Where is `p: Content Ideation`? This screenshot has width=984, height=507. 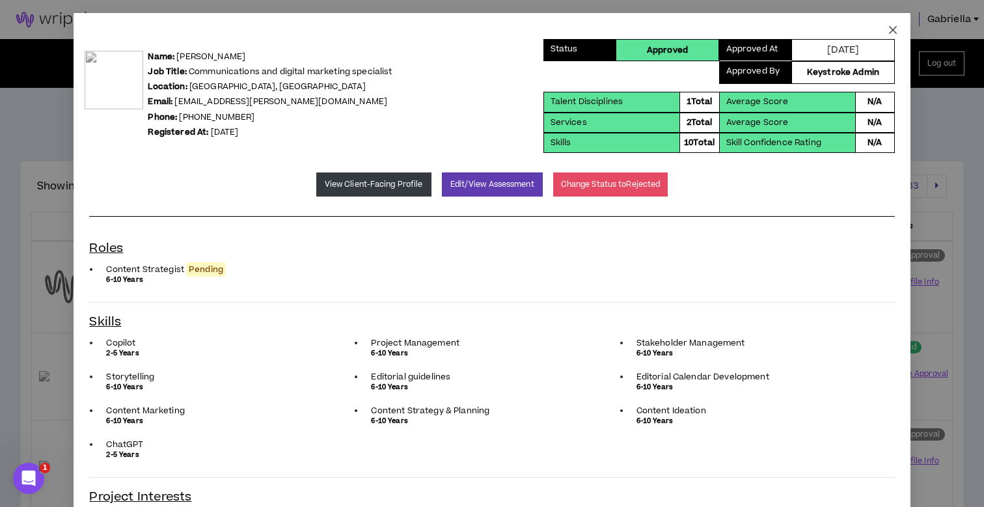 p: Content Ideation is located at coordinates (757, 410).